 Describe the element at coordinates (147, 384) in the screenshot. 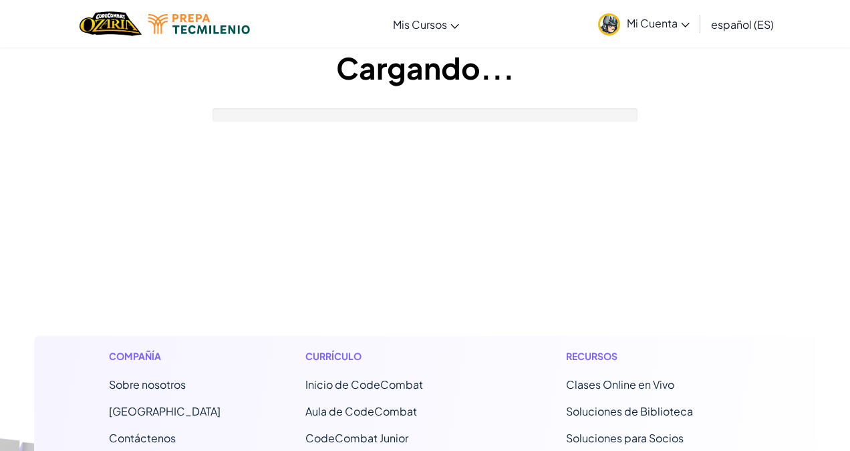

I see `a: Sobre nosotros` at that location.